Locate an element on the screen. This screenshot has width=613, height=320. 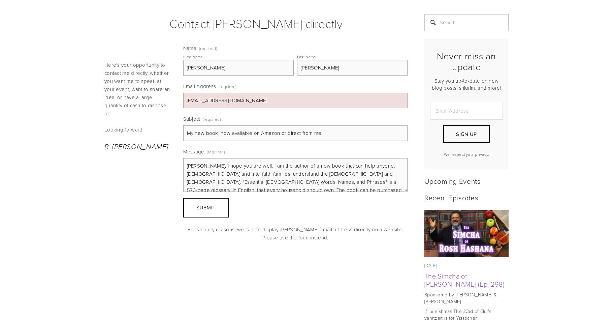
h2: Recent Episodes is located at coordinates (466, 197).